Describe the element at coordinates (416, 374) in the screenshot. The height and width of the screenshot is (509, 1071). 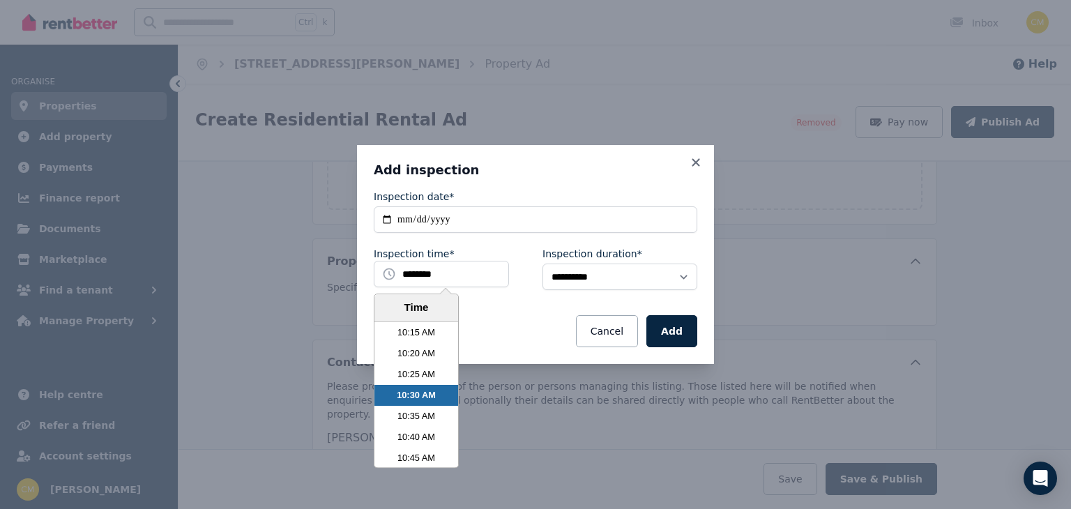
I see `li: 10:25 AM` at that location.